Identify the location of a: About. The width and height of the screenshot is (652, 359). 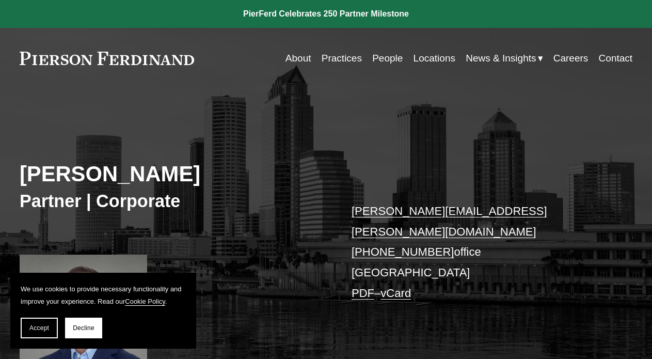
(299, 58).